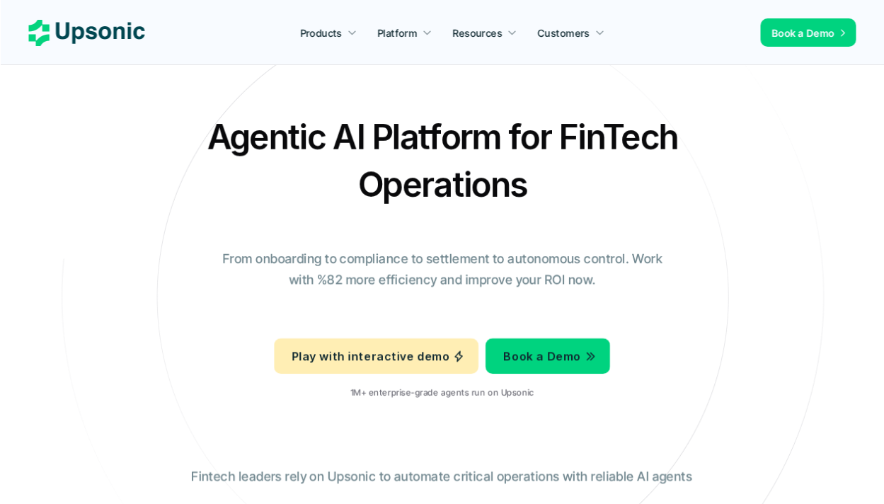 Image resolution: width=884 pixels, height=504 pixels. What do you see at coordinates (441, 476) in the screenshot?
I see `p: Fintech leaders rely on Upsonic to automate critical operations with reliable AI agents` at bounding box center [441, 476].